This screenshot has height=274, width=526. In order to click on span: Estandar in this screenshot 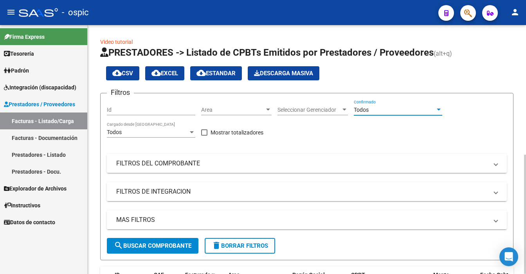, I will do `click(216, 73)`.